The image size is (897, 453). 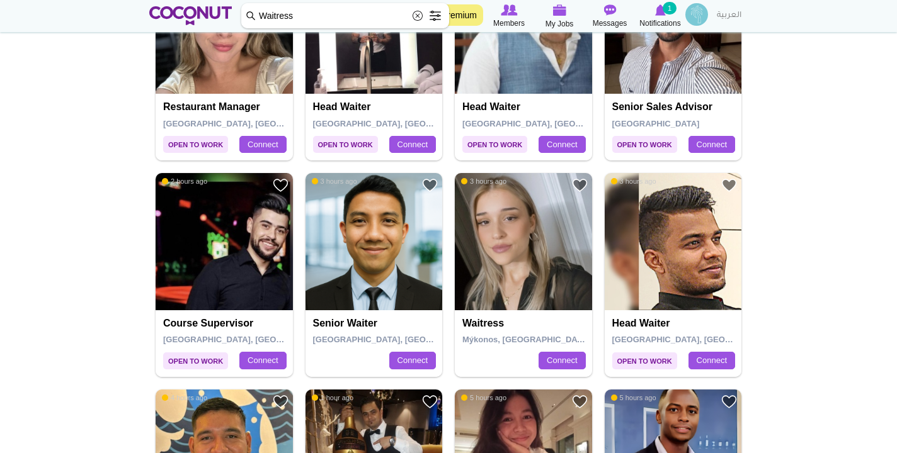 What do you see at coordinates (559, 24) in the screenshot?
I see `span: My Jobs` at bounding box center [559, 24].